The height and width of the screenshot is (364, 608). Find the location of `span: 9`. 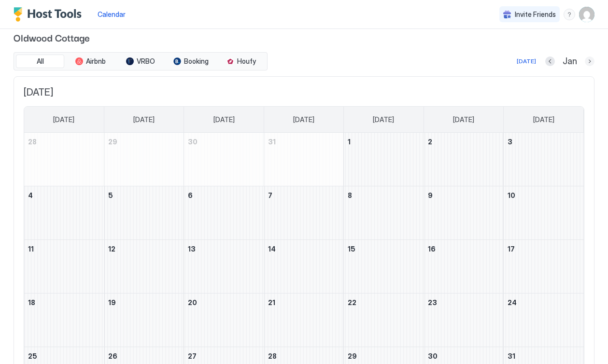

span: 9 is located at coordinates (430, 195).